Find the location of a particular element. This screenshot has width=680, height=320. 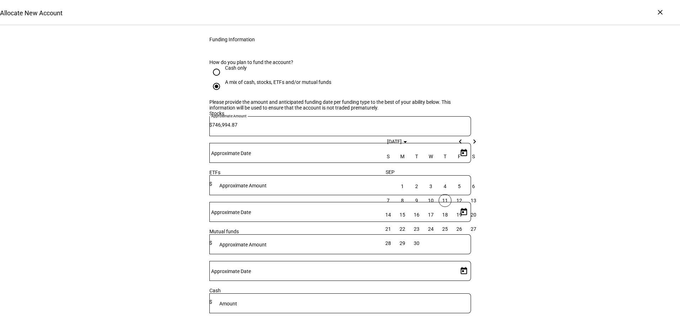

span: 4 is located at coordinates (445, 186).